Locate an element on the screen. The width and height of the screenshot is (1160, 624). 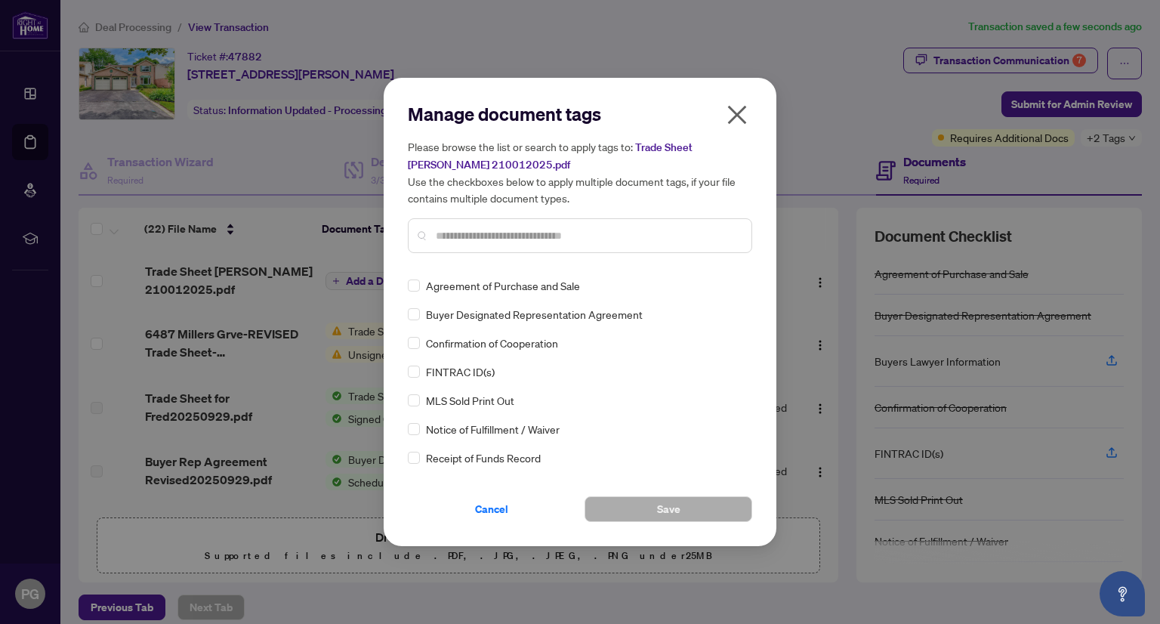
span: Confirmation of Cooperation is located at coordinates (492, 343).